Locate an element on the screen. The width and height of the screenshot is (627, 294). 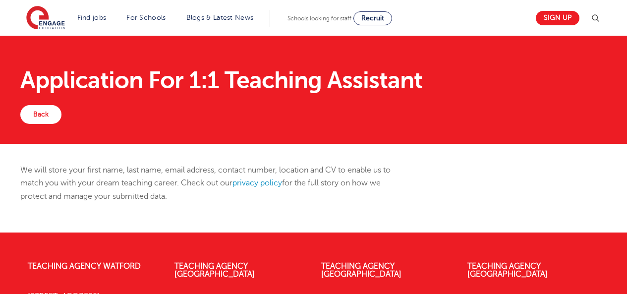
img: Engage Education is located at coordinates (46, 18).